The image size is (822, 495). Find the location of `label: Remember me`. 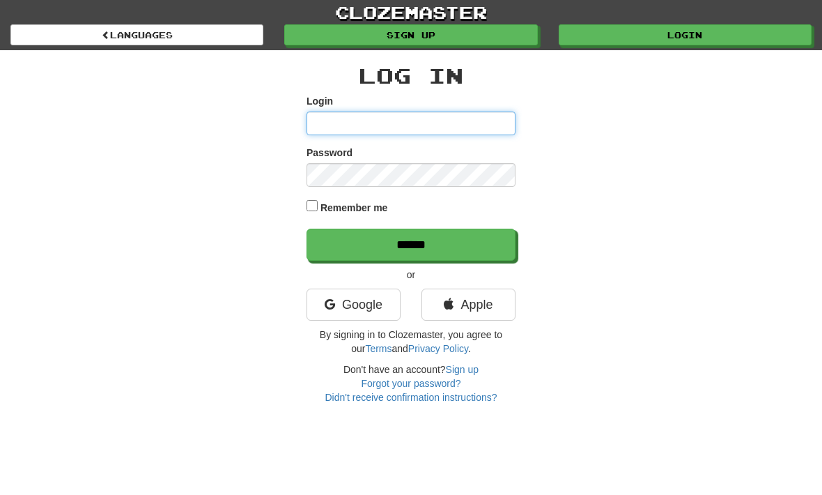

label: Remember me is located at coordinates (354, 208).